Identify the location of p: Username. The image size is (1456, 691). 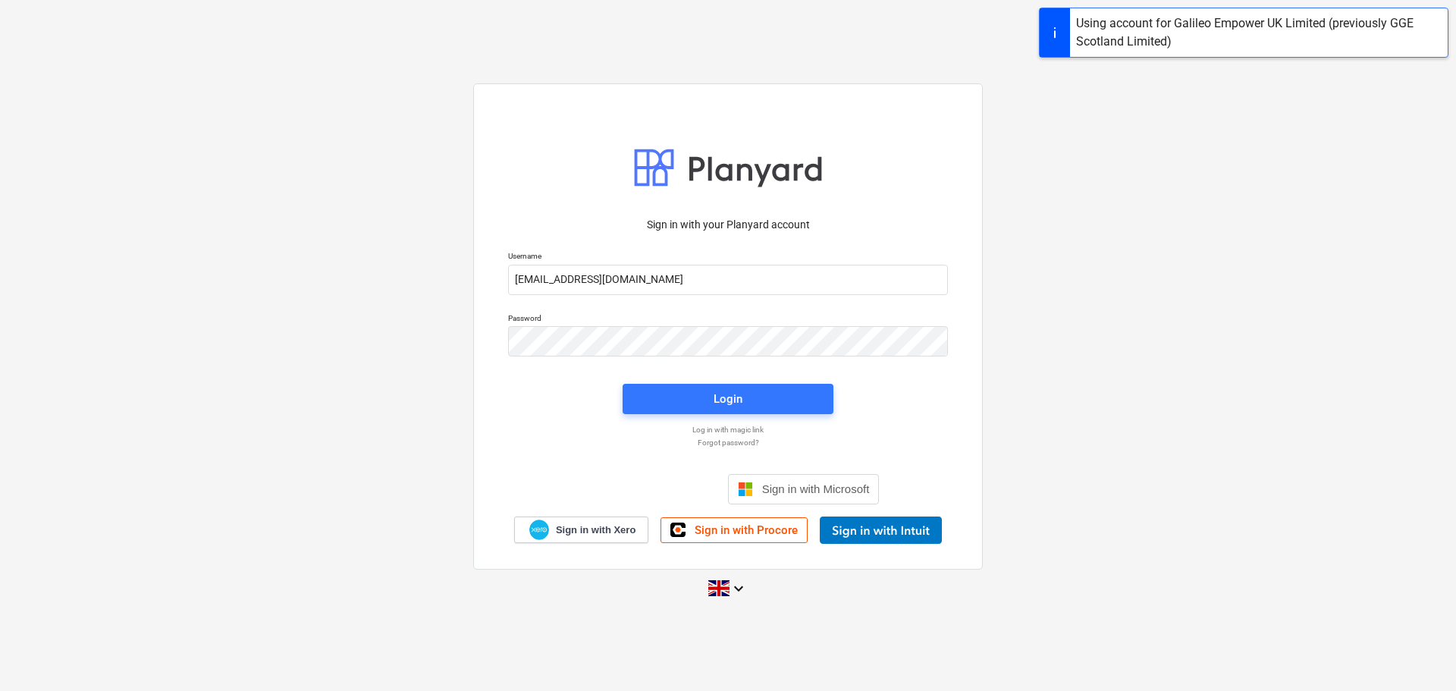
(728, 257).